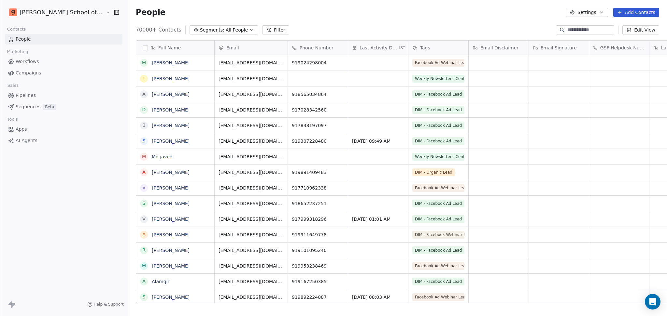 This screenshot has height=316, width=667. I want to click on span: Sales, so click(13, 86).